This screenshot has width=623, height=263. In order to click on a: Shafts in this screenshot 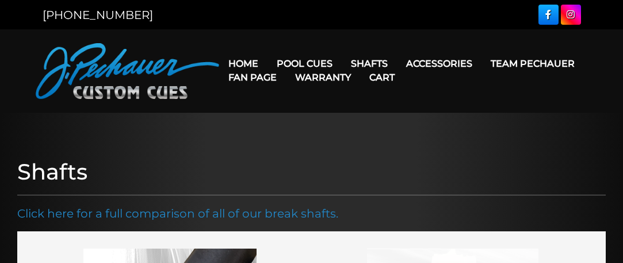, I will do `click(369, 63)`.